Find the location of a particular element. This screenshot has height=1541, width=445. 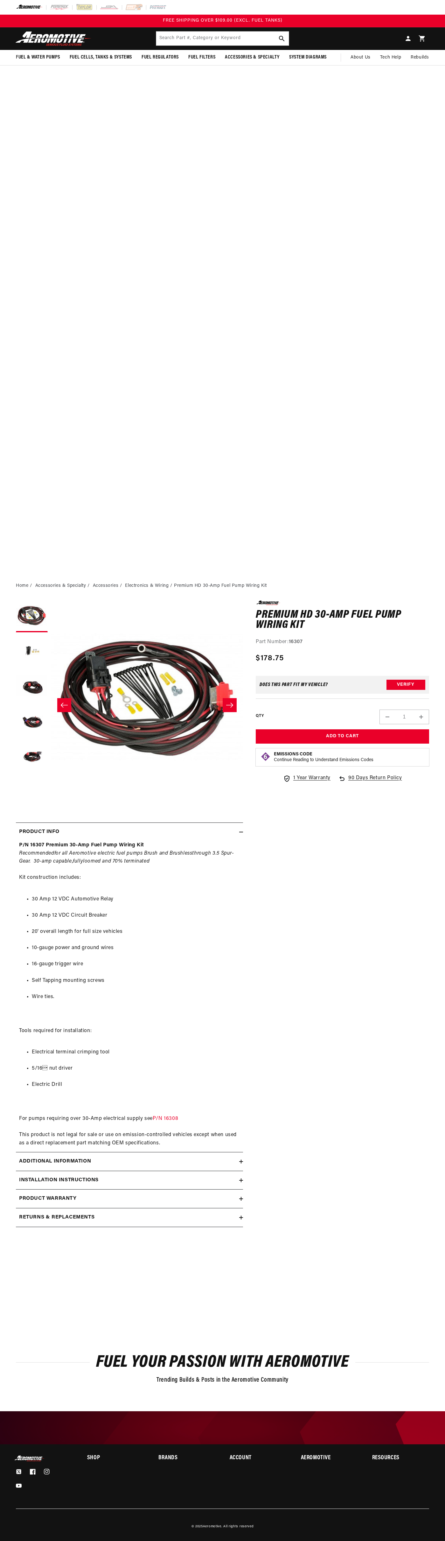

button: Slide left is located at coordinates (64, 705).